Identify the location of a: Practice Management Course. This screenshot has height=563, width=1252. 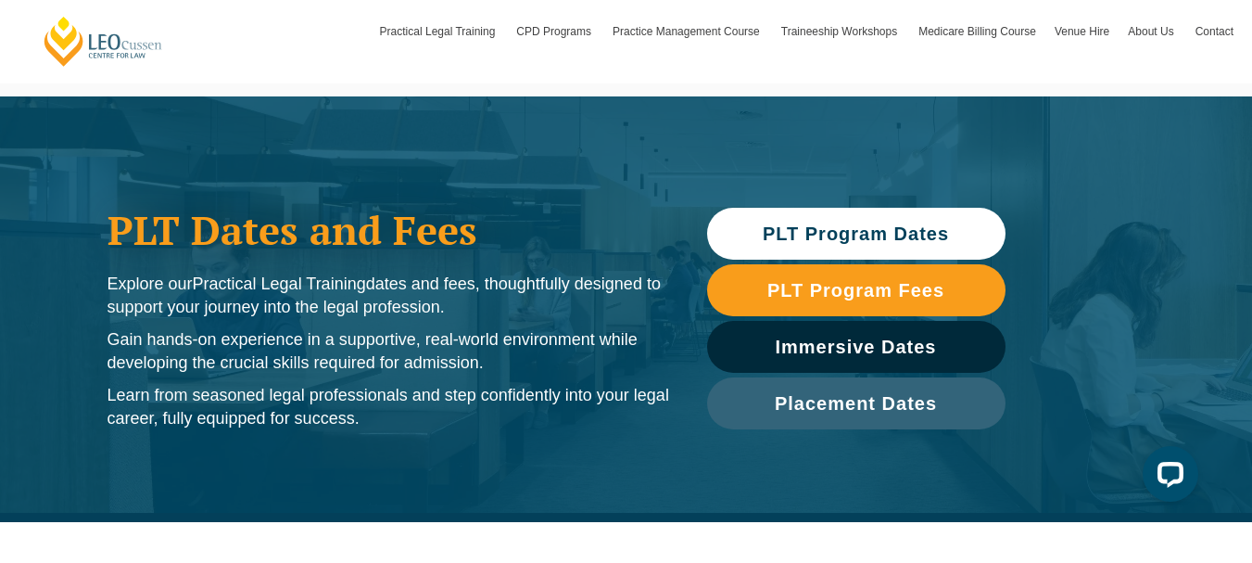
(688, 32).